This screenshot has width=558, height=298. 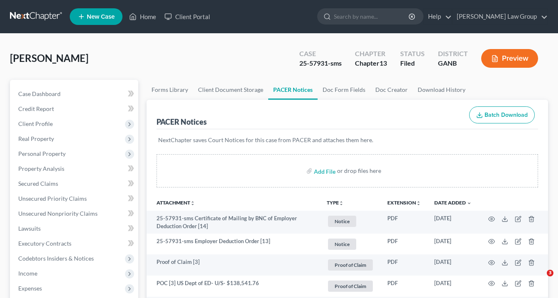 I want to click on a: Home, so click(x=142, y=17).